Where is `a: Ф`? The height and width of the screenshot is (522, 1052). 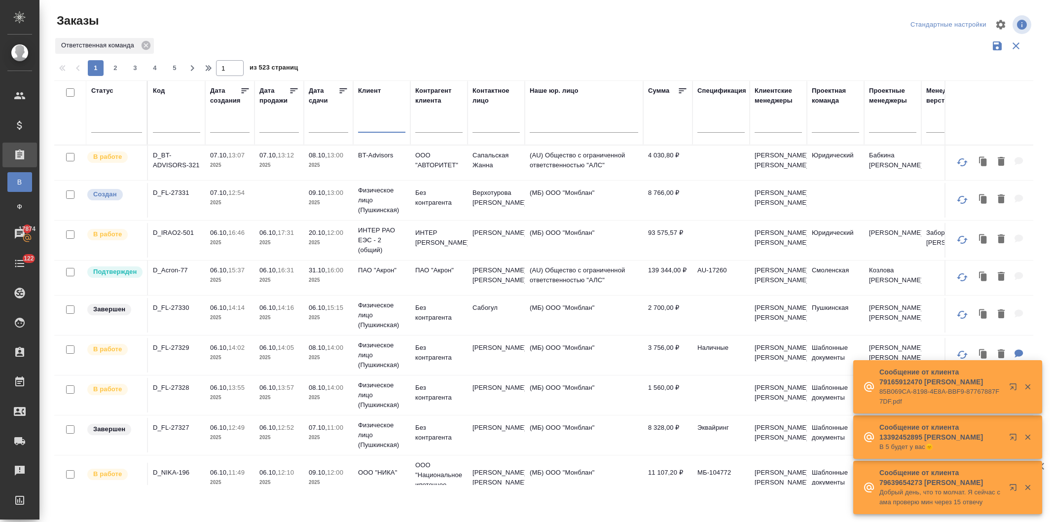
a: Ф is located at coordinates (20, 207).